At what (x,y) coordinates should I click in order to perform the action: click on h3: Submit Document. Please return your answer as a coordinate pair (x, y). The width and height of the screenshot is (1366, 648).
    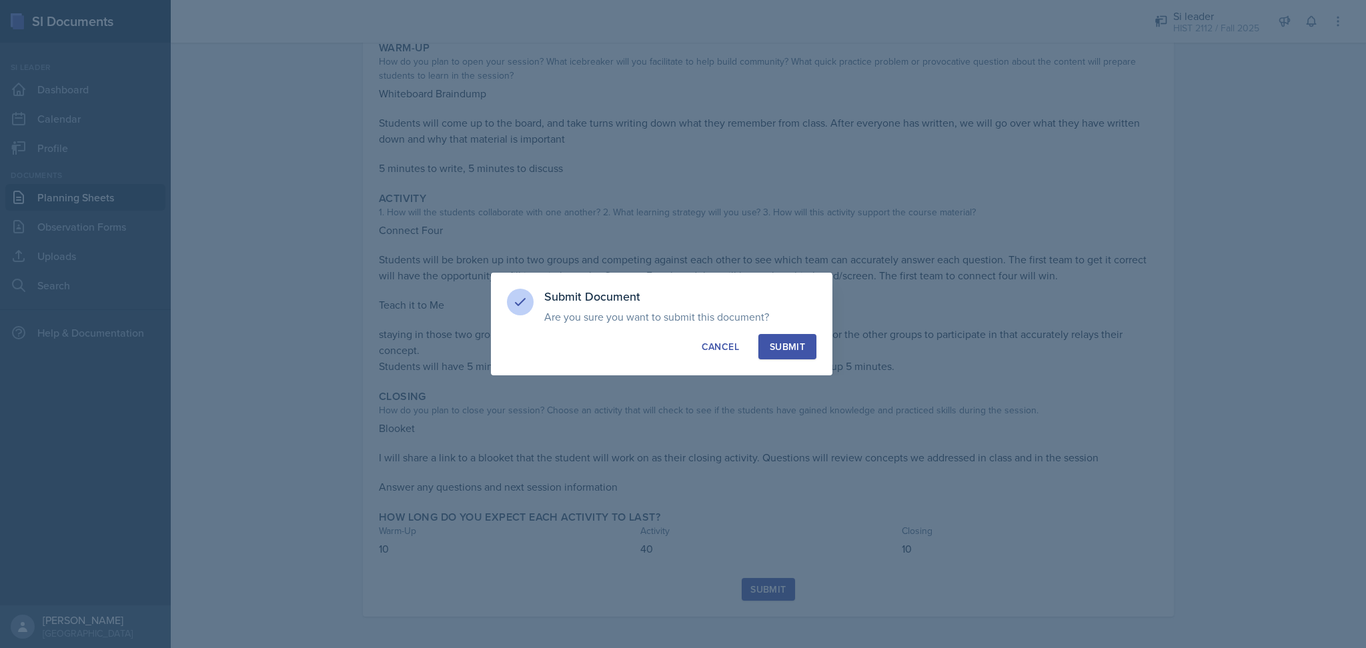
    Looking at the image, I should click on (680, 297).